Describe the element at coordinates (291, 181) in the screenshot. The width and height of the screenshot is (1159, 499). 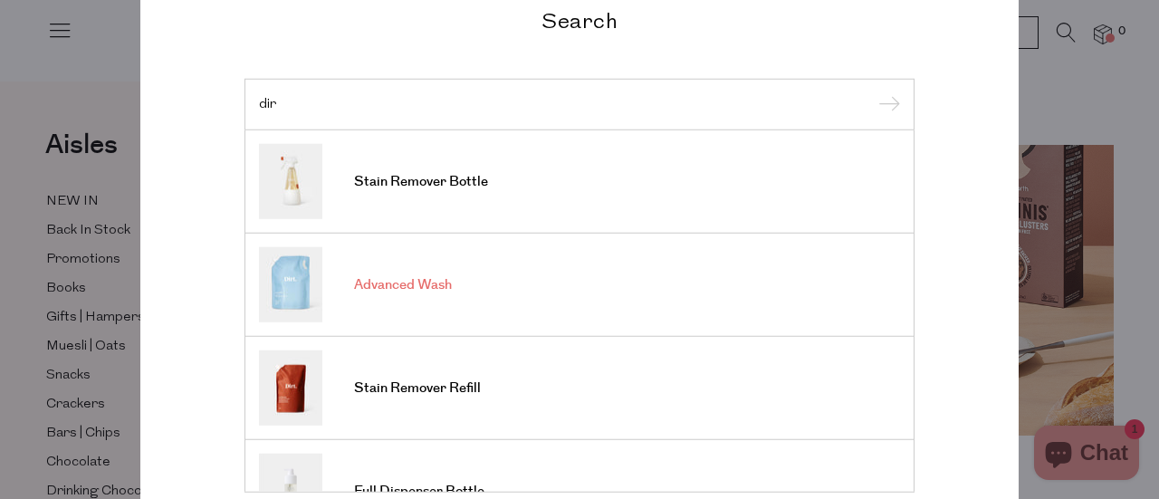
I see `img: Stain Remover Bottle` at that location.